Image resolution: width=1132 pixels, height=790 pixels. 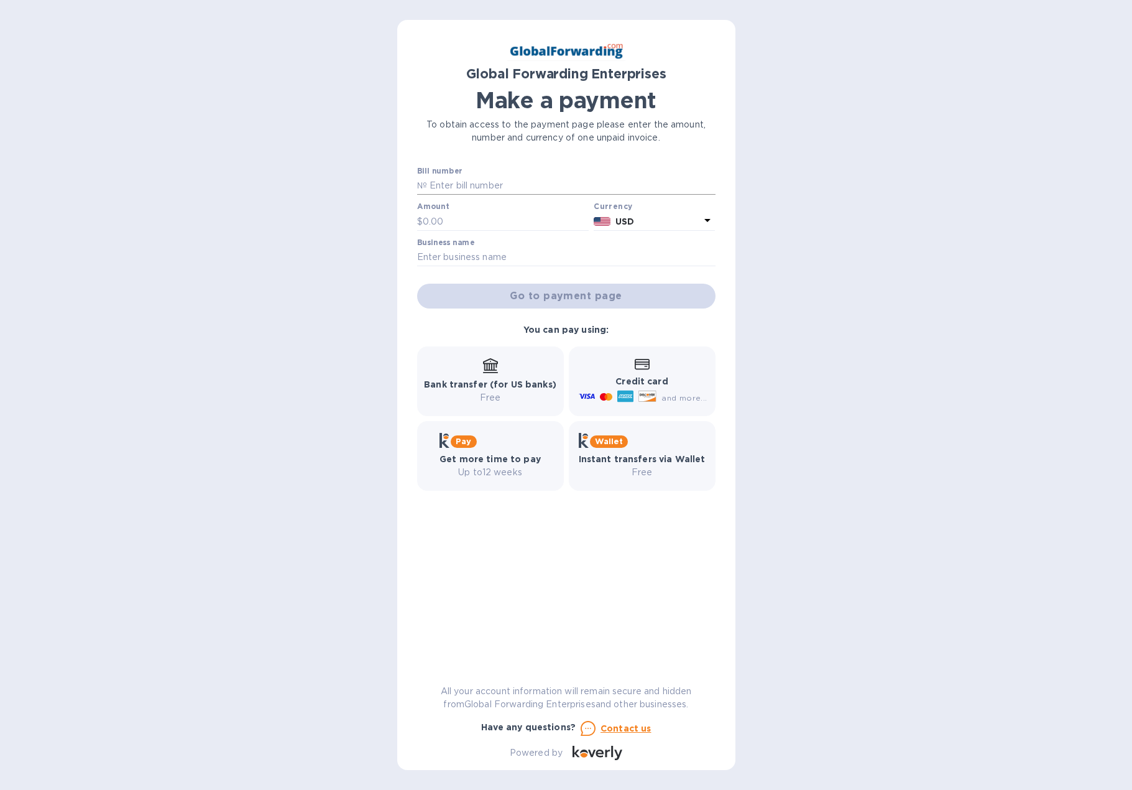 I want to click on input: Enter business name, so click(x=567, y=257).